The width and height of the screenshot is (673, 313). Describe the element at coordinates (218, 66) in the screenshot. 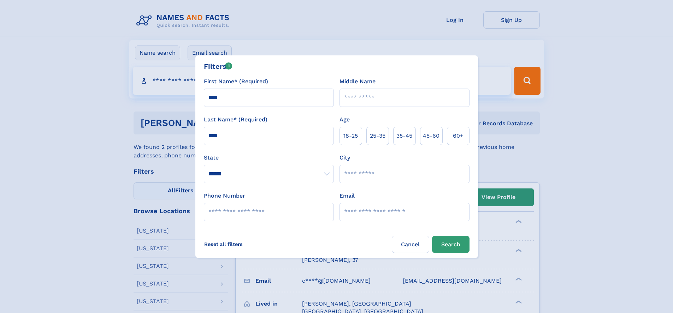

I see `div: Filters` at that location.